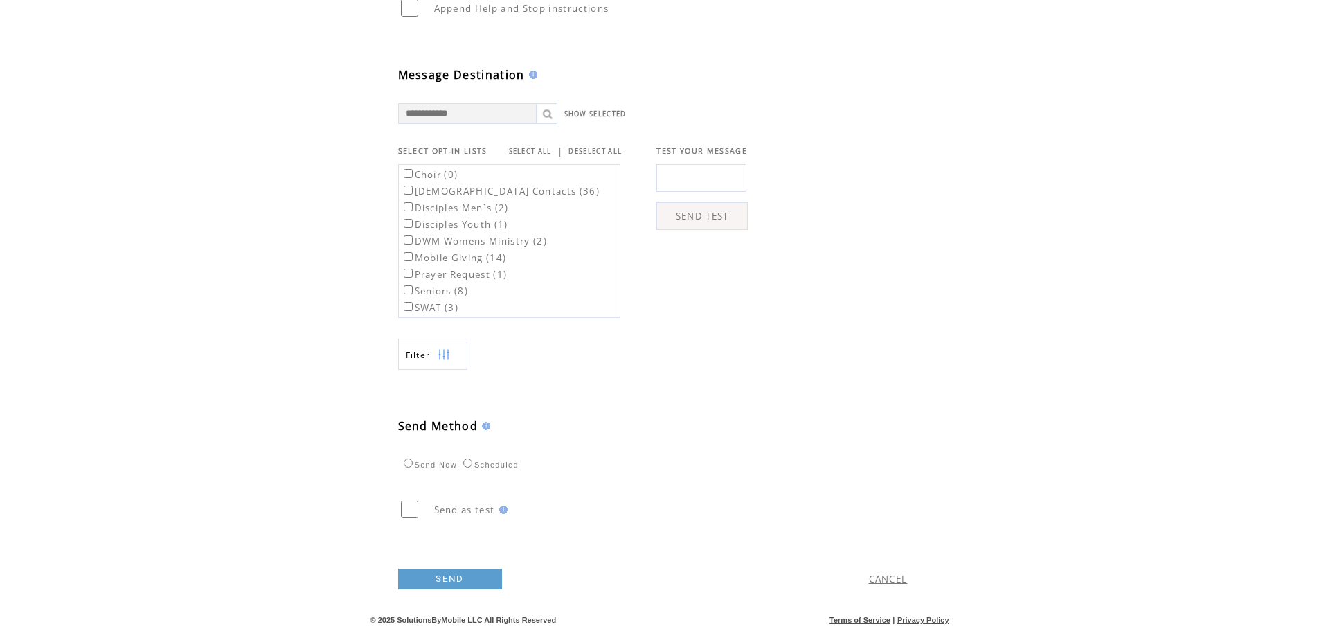 Image resolution: width=1319 pixels, height=631 pixels. Describe the element at coordinates (702, 216) in the screenshot. I see `a: SEND TEST` at that location.